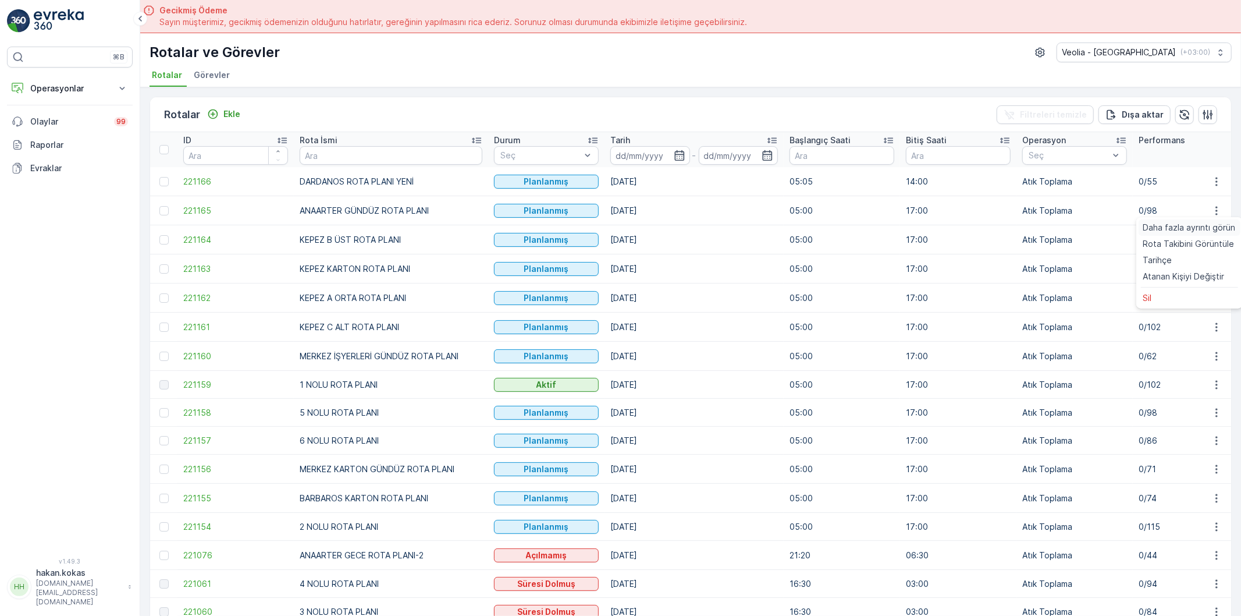 This screenshot has width=1241, height=616. I want to click on p: ⌘B, so click(119, 57).